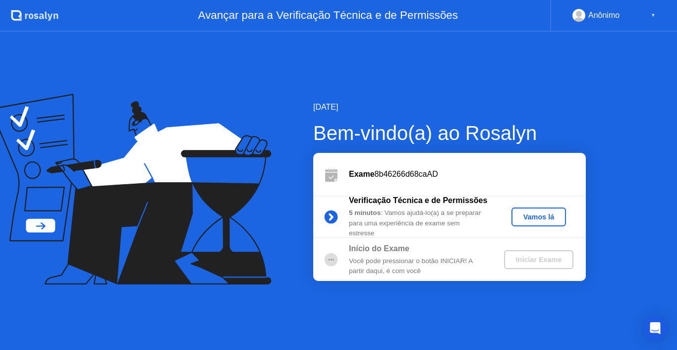 The height and width of the screenshot is (350, 677). Describe the element at coordinates (539, 259) in the screenshot. I see `div: Iniciar Exame` at that location.